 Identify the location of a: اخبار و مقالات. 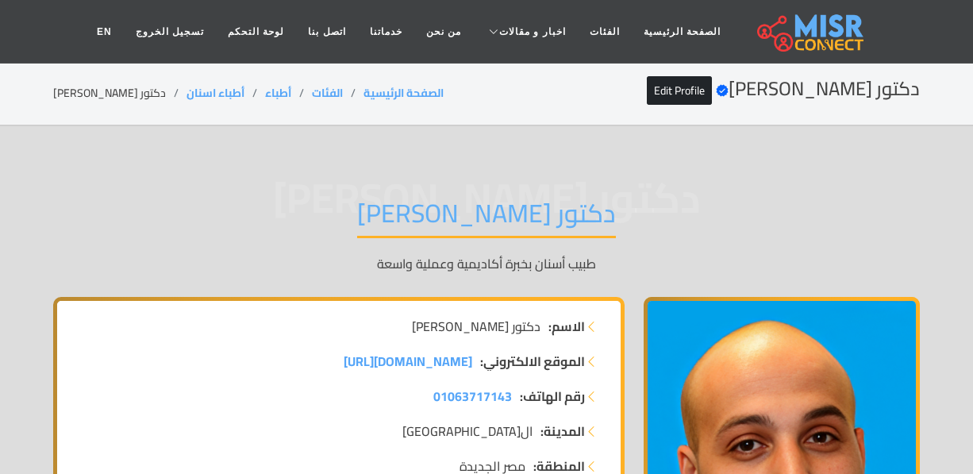
(525, 32).